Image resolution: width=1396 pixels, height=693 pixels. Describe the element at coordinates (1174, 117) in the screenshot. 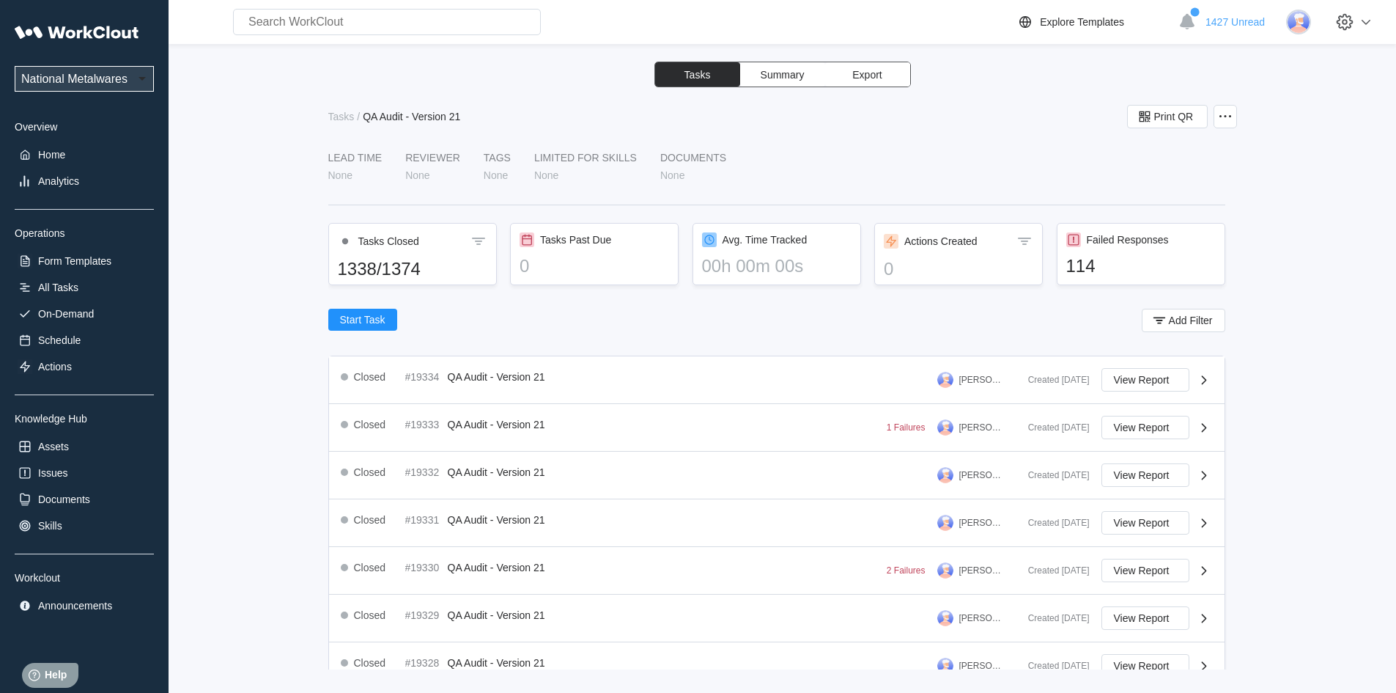

I see `span: Print QR` at that location.